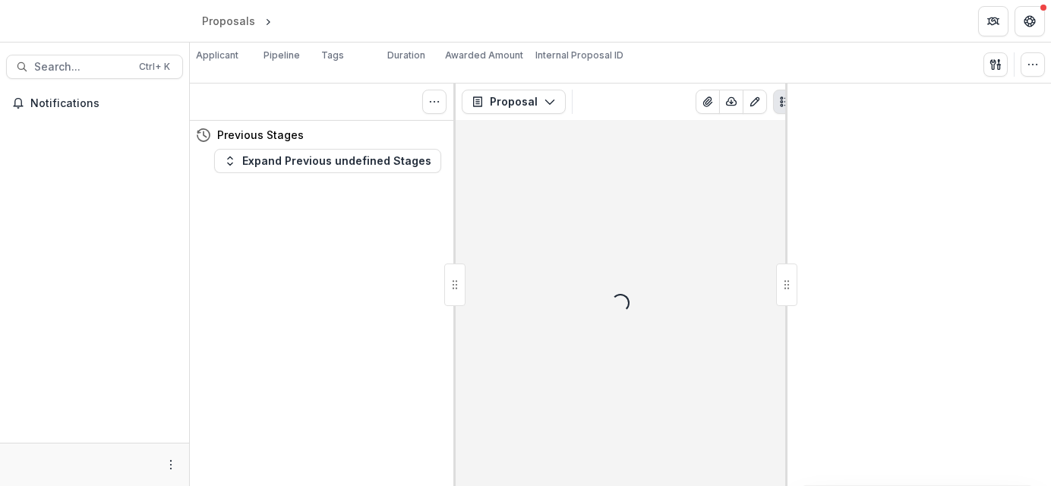  What do you see at coordinates (282, 55) in the screenshot?
I see `p: Pipeline` at bounding box center [282, 55].